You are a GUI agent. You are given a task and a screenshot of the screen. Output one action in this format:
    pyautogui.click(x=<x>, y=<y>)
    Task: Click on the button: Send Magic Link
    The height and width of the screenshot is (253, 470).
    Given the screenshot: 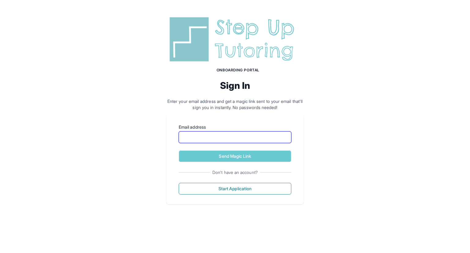 What is the action you would take?
    pyautogui.click(x=235, y=156)
    